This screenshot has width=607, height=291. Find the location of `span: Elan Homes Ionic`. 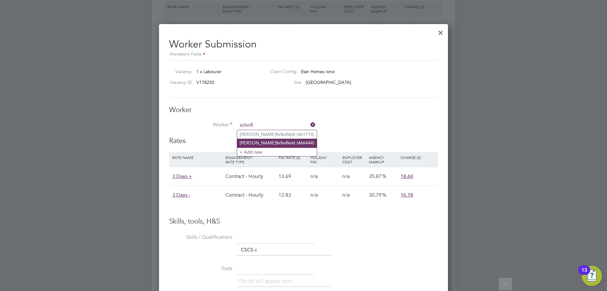

span: Elan Homes Ionic is located at coordinates (318, 71).